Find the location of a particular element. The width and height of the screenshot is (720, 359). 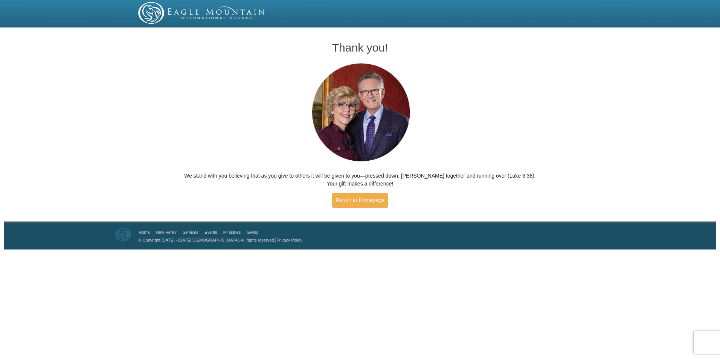

a: Services is located at coordinates (191, 232).